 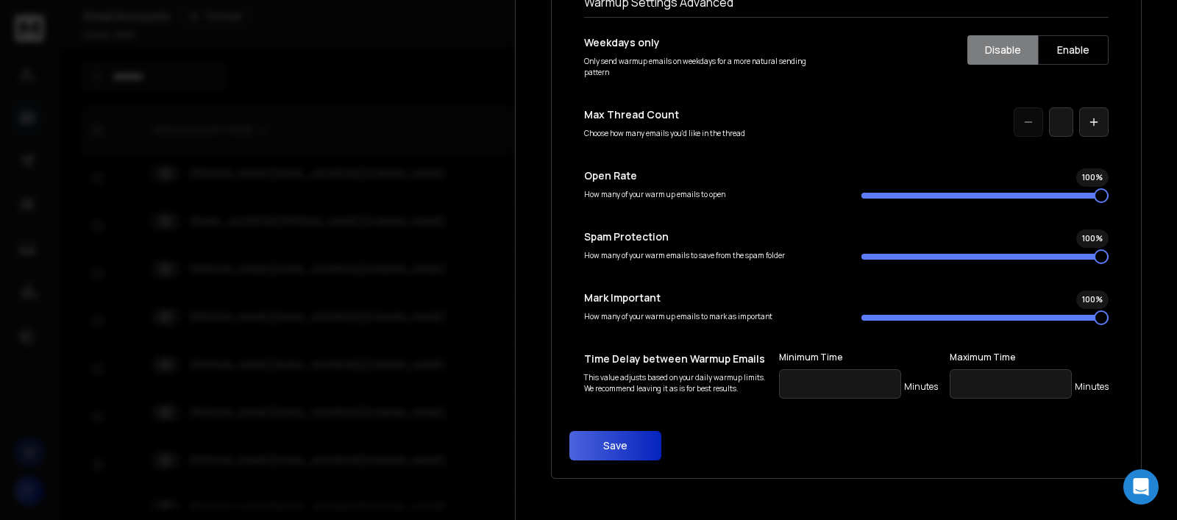 What do you see at coordinates (708, 237) in the screenshot?
I see `p: Spam Protection` at bounding box center [708, 237].